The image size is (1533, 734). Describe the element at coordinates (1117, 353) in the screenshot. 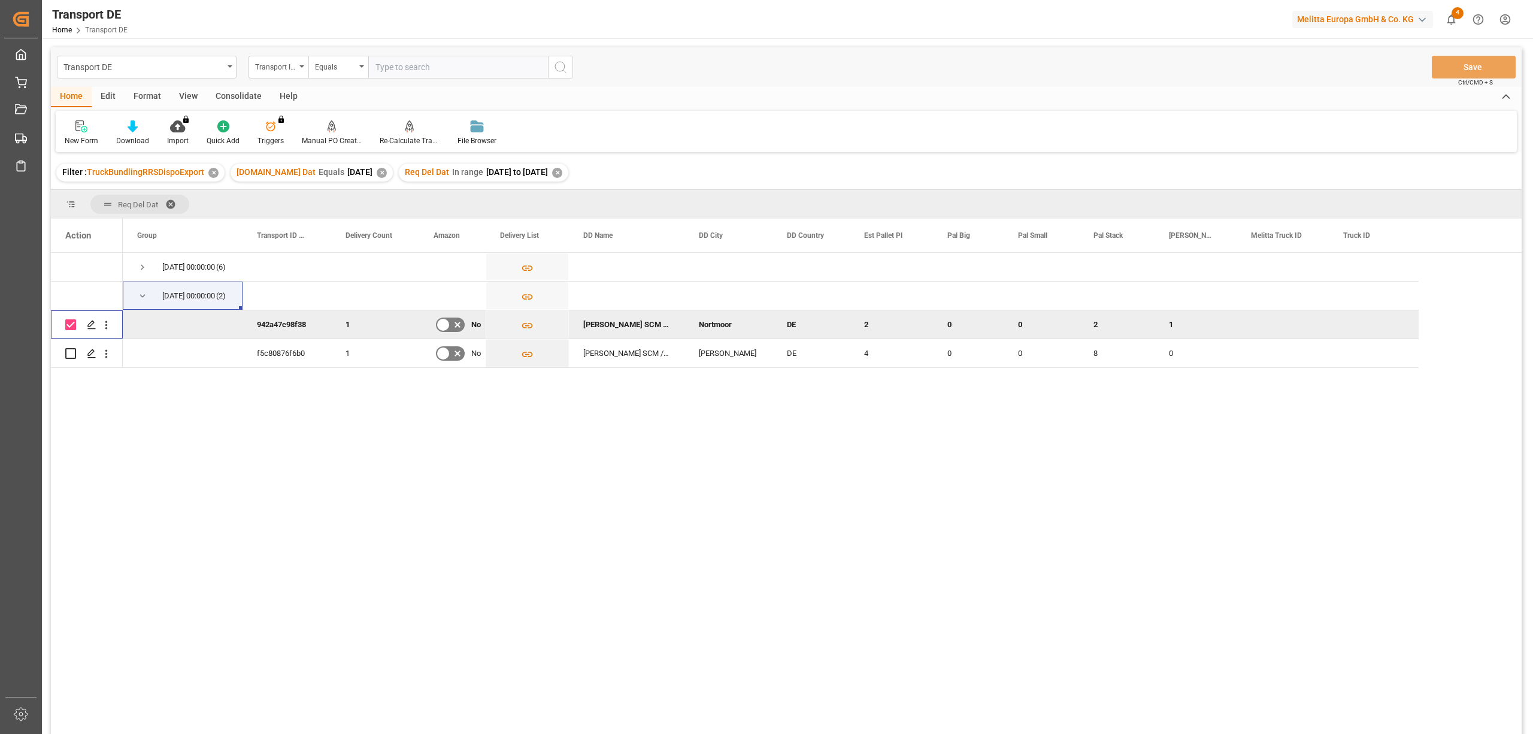

I see `div: 8` at that location.